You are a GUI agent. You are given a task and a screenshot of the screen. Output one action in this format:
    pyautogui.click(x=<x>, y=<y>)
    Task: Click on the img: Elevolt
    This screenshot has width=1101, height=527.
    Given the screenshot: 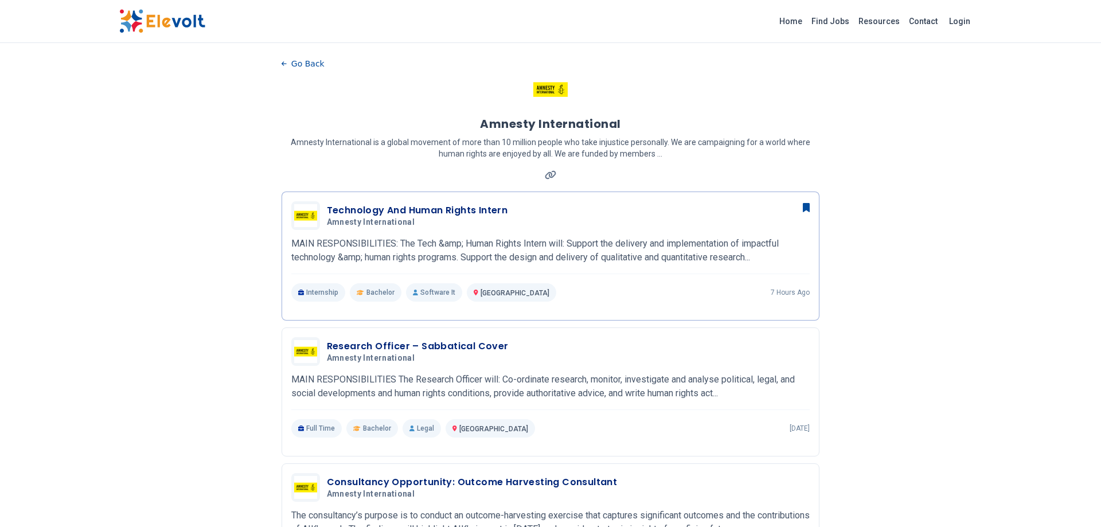 What is the action you would take?
    pyautogui.click(x=162, y=21)
    